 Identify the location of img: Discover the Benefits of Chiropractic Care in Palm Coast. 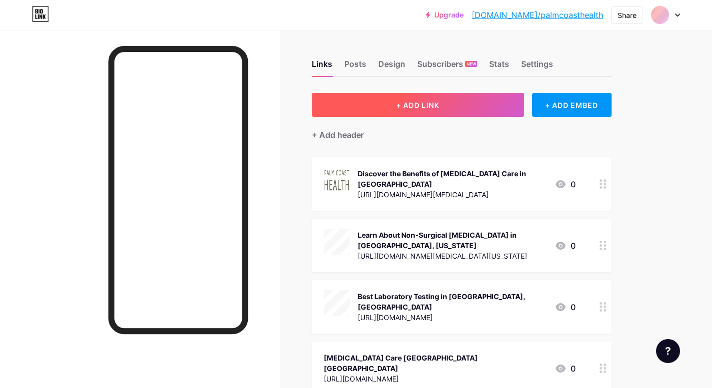
(337, 180).